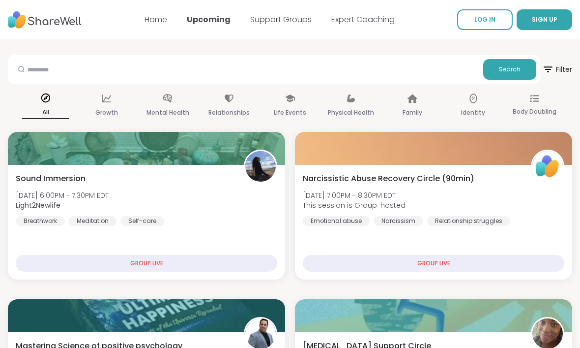  What do you see at coordinates (45, 20) in the screenshot?
I see `img: ShareWell Nav Logo` at bounding box center [45, 20].